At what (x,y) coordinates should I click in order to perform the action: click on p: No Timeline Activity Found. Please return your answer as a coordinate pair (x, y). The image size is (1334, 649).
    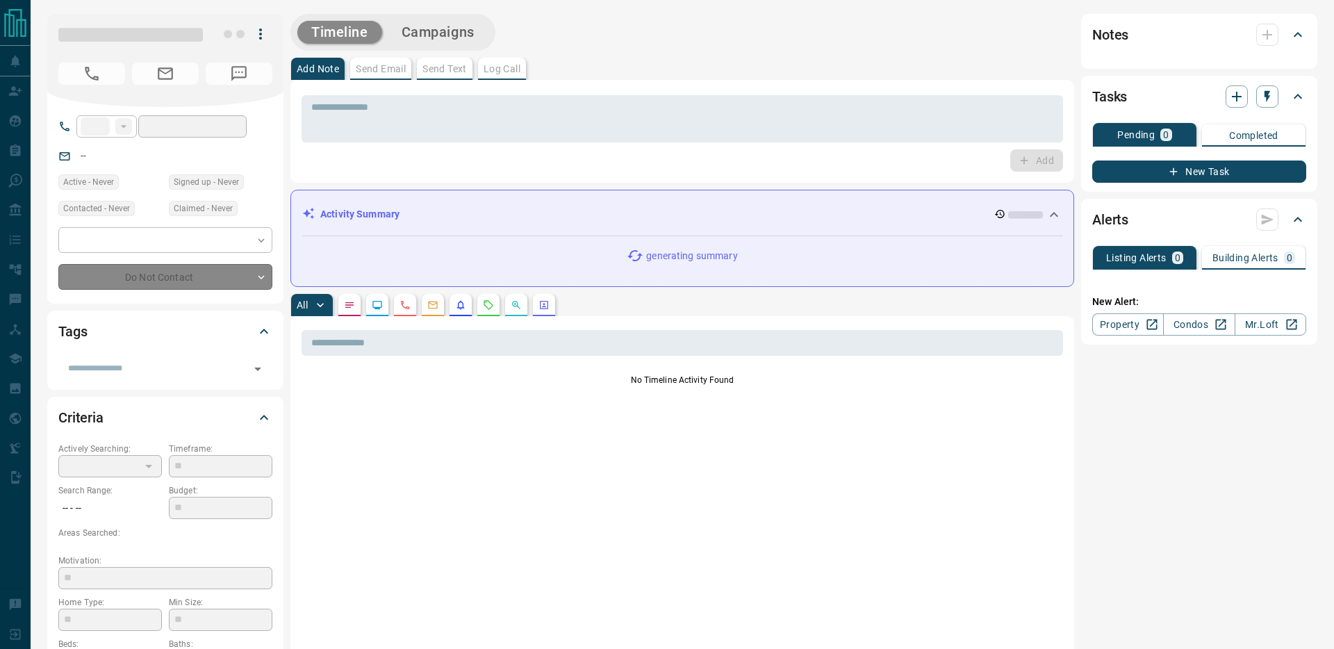
    Looking at the image, I should click on (682, 380).